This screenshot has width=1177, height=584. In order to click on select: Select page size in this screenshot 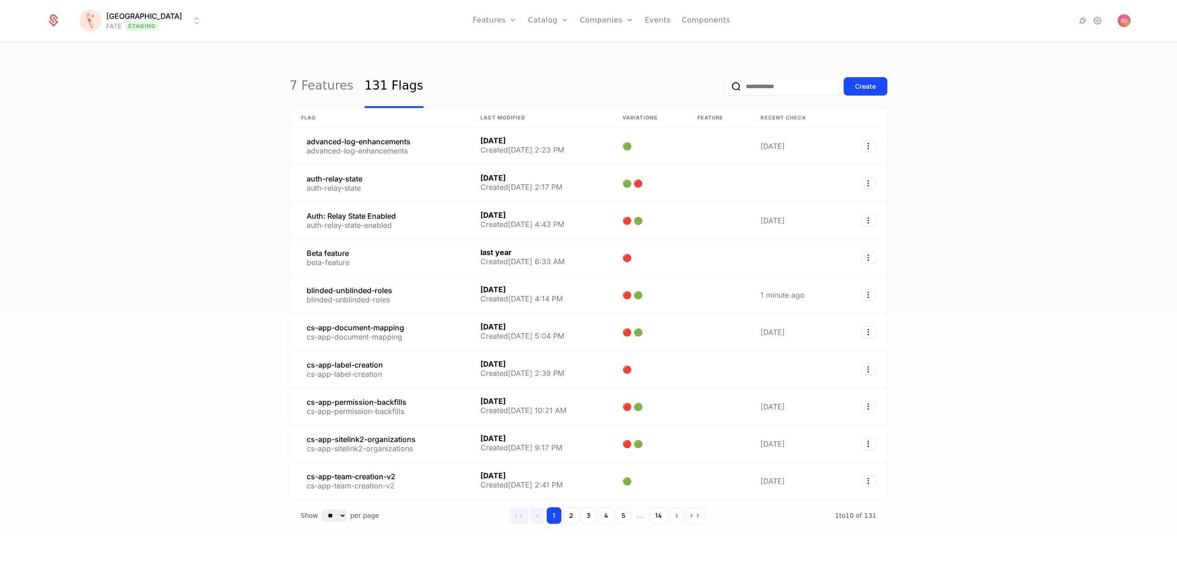, I will do `click(334, 516)`.